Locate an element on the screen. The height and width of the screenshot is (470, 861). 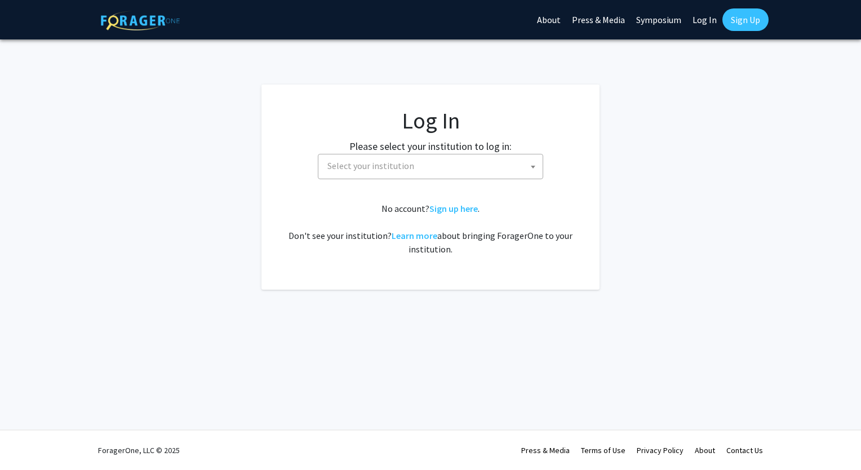
h1: Log In is located at coordinates (430, 121).